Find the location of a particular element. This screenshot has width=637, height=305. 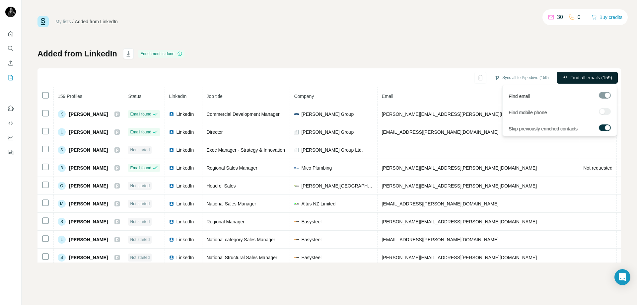

div: K is located at coordinates (62, 114).